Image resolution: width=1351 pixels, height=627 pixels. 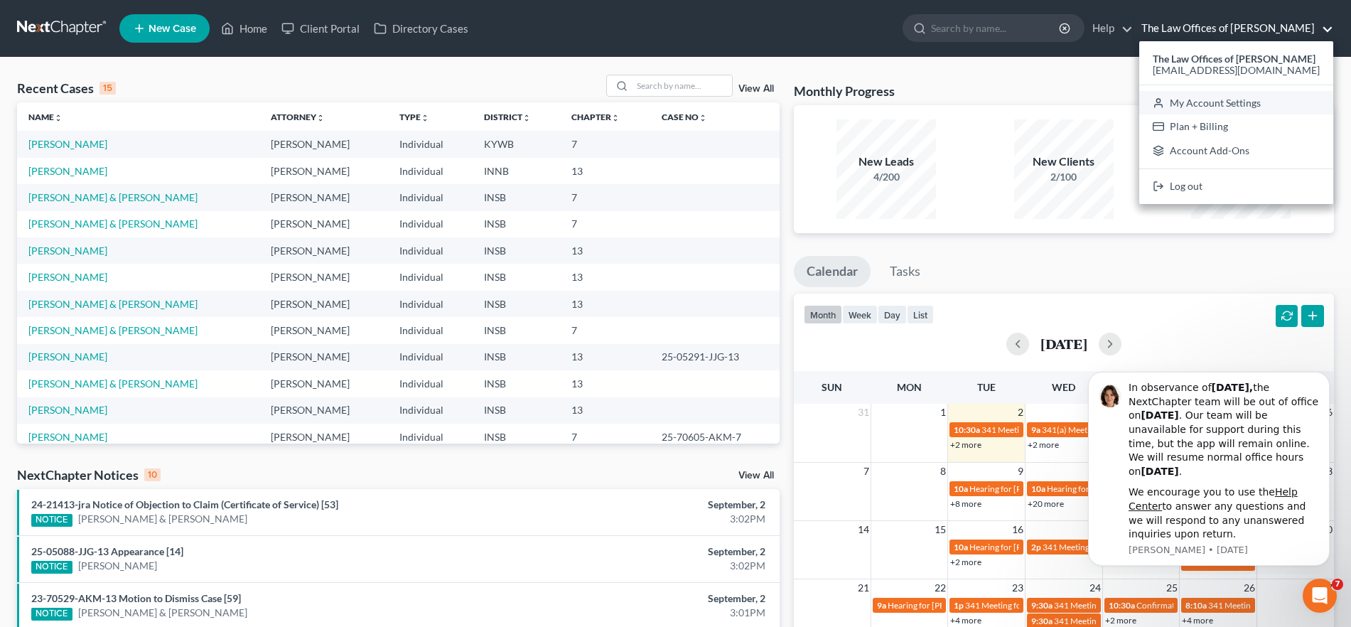 I want to click on p: Message from Emma, sent 3d ago, so click(x=157, y=191).